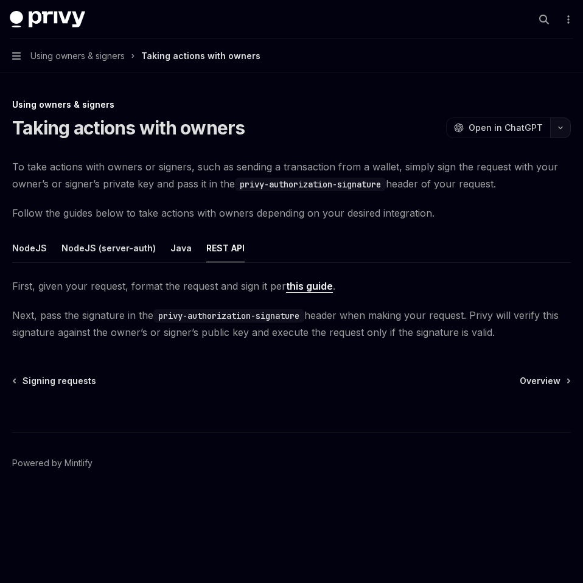 The height and width of the screenshot is (583, 583). What do you see at coordinates (498, 128) in the screenshot?
I see `button: Open in ChatGPT` at bounding box center [498, 128].